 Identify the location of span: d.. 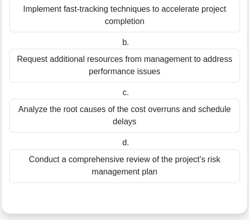
(125, 142).